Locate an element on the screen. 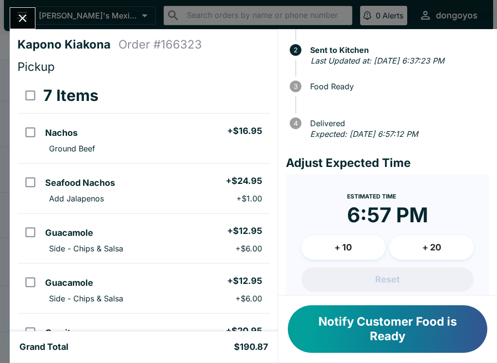 The image size is (497, 363). h5: + $16.95 is located at coordinates (245, 131).